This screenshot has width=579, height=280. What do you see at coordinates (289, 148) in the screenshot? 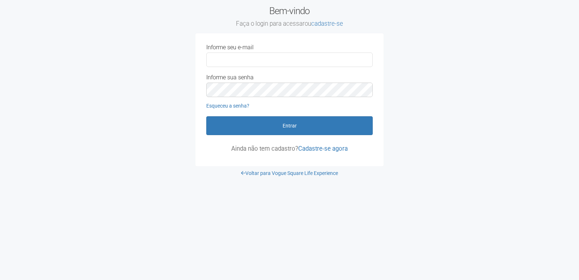
I see `p: Ainda não tem cadastro?` at bounding box center [289, 148].